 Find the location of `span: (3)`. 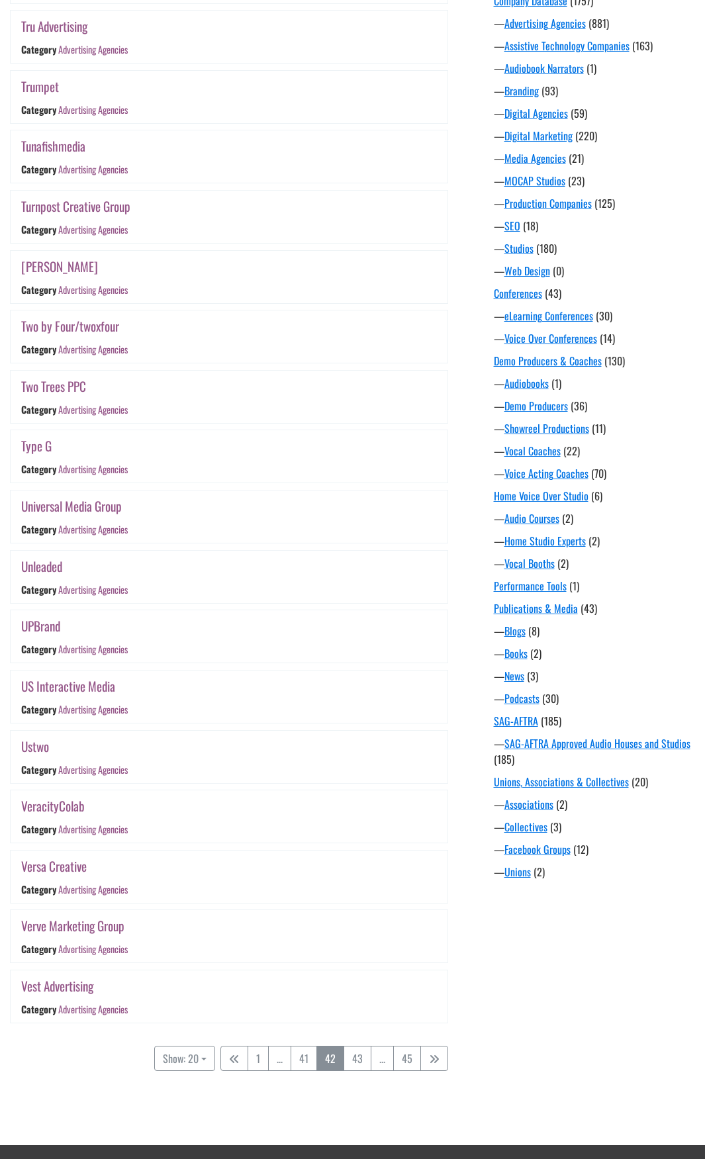

span: (3) is located at coordinates (555, 826).